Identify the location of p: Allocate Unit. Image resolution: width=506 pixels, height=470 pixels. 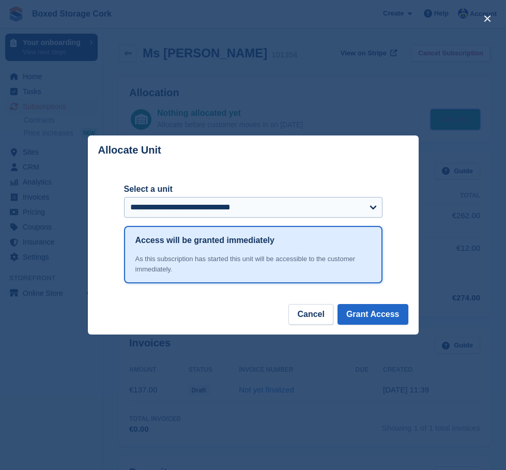
(130, 150).